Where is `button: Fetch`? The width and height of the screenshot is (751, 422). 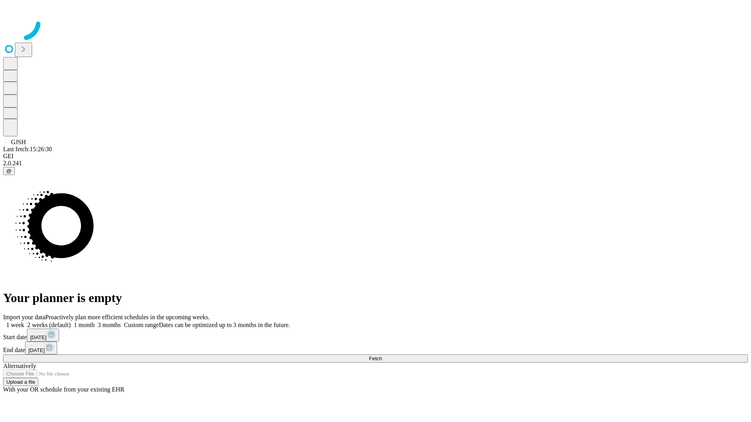 button: Fetch is located at coordinates (375, 359).